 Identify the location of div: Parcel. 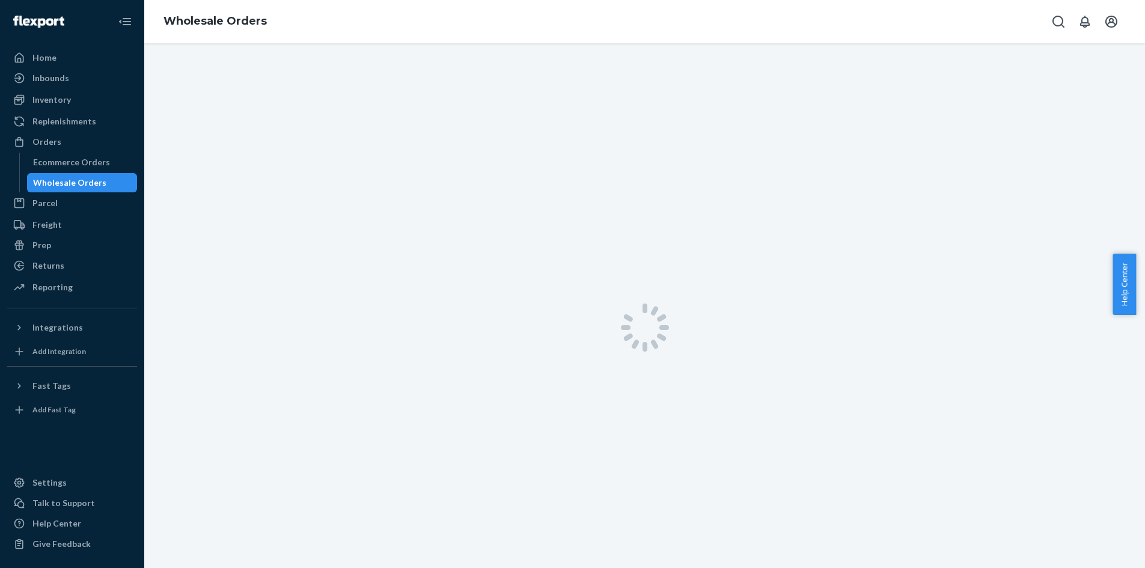
(45, 203).